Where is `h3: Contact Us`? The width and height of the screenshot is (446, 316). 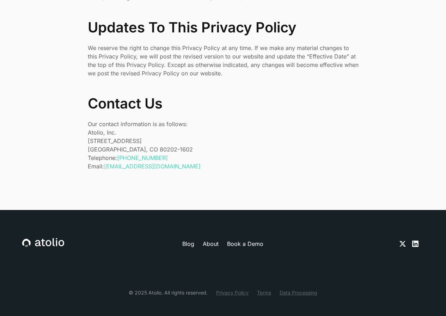 h3: Contact Us is located at coordinates (223, 104).